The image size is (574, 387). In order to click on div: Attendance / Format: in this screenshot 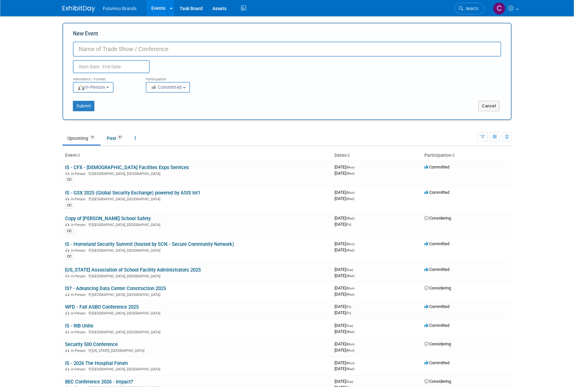, I will do `click(104, 77)`.